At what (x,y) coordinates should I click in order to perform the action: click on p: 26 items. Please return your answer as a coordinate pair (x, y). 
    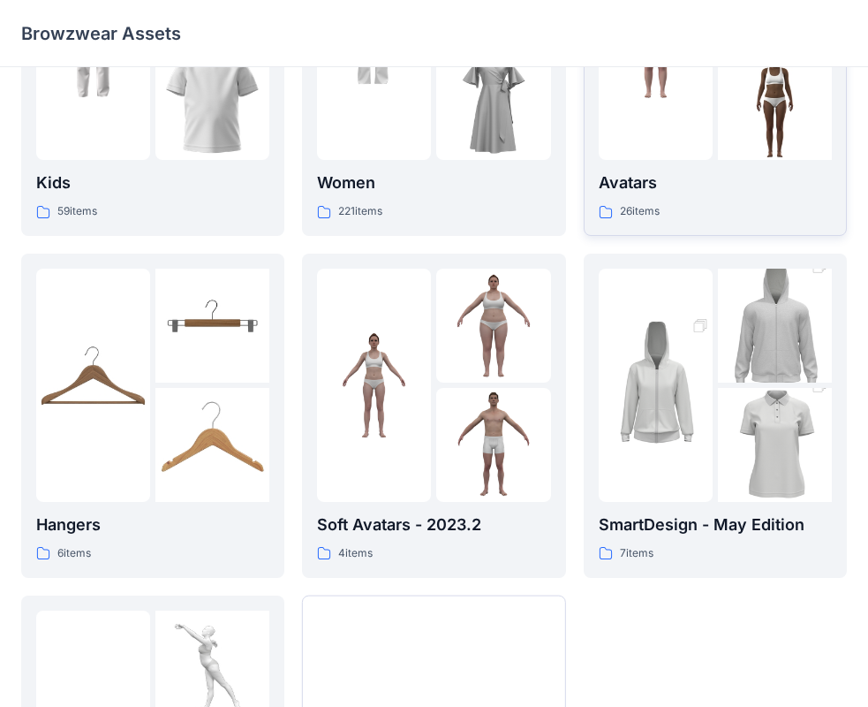
    Looking at the image, I should click on (640, 211).